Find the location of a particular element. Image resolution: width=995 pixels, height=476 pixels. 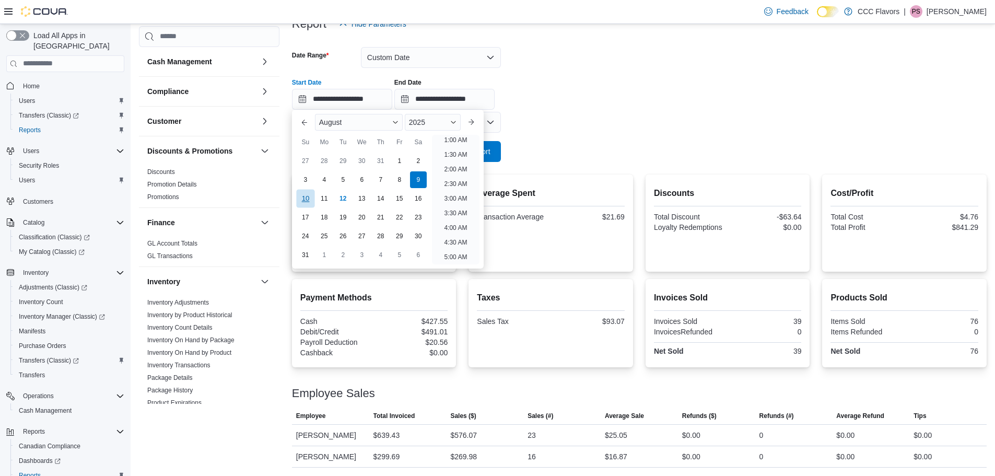

span: Discounts is located at coordinates (161, 172).